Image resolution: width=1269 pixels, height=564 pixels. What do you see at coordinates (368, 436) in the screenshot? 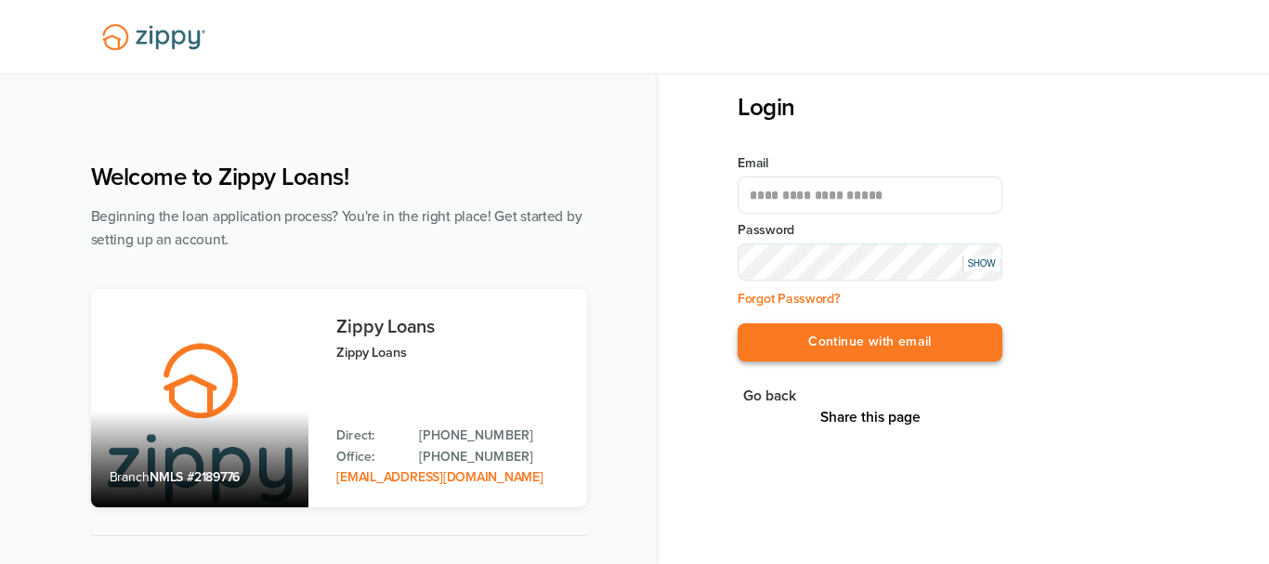
I see `p: Direct:` at bounding box center [368, 436].